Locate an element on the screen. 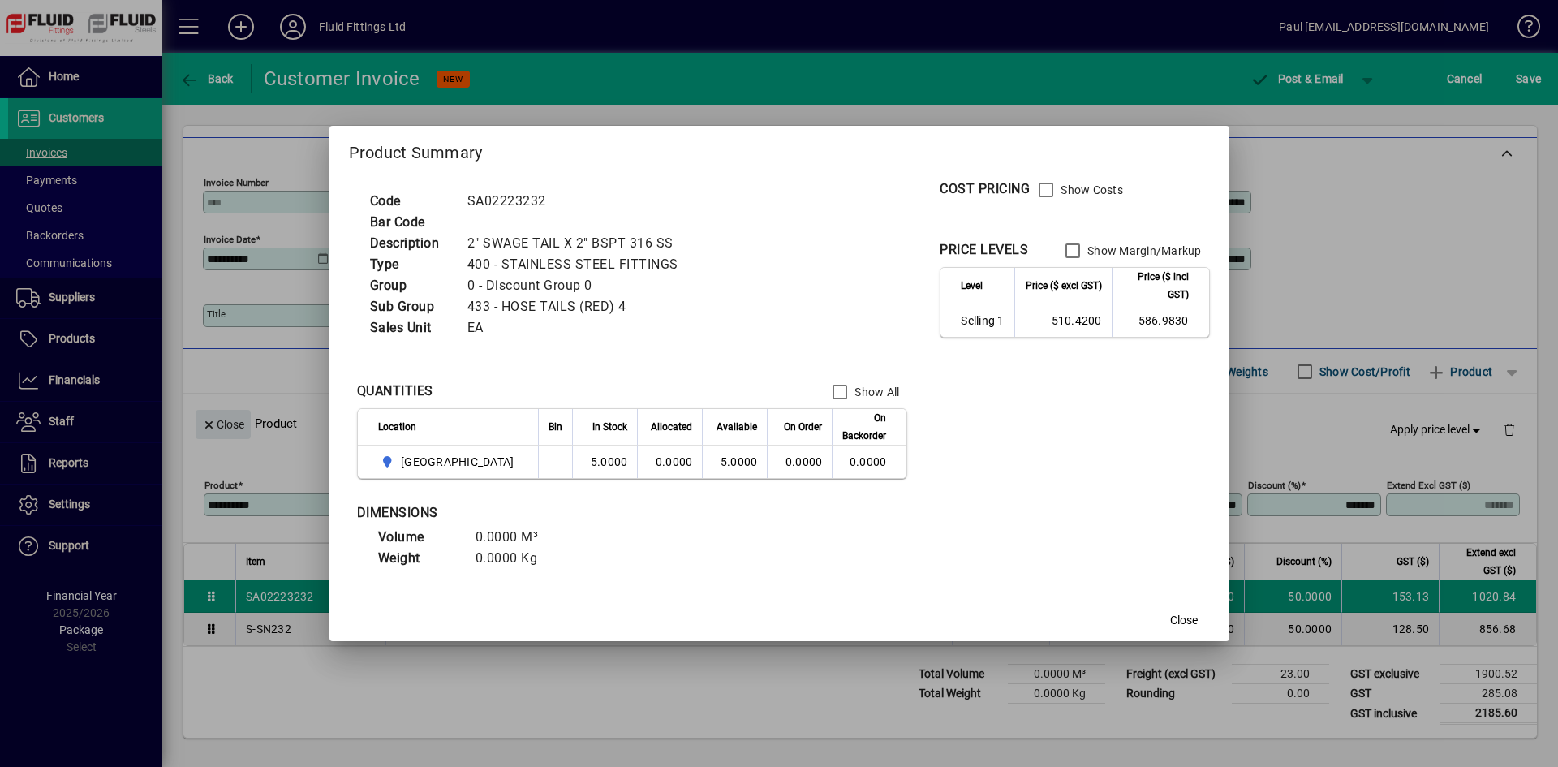  span: 0.0000 is located at coordinates (804, 462).